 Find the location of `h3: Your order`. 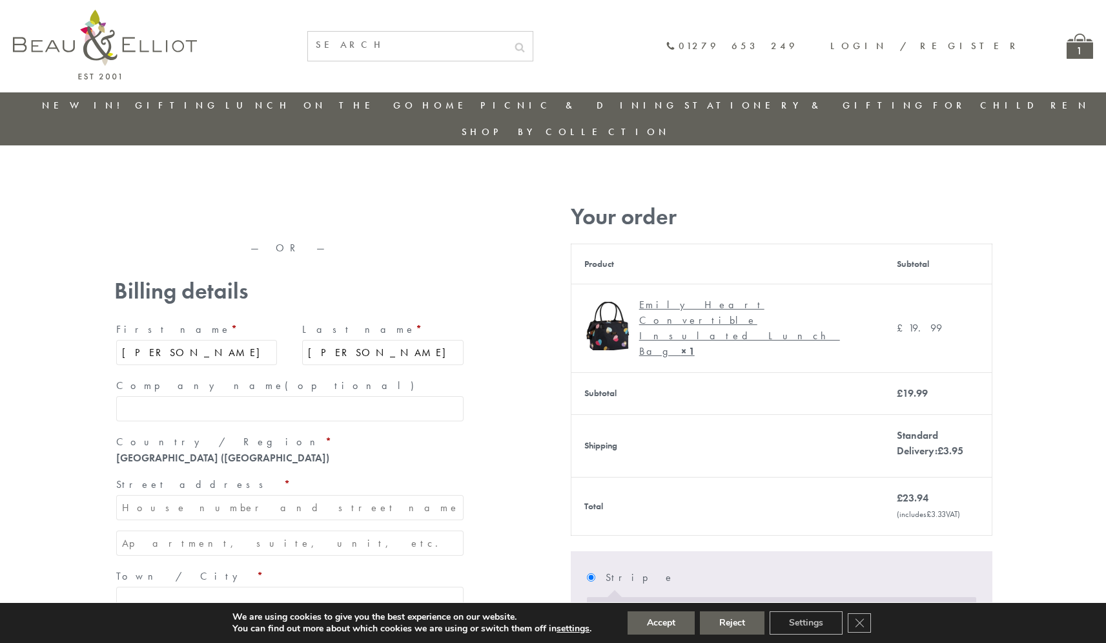

h3: Your order is located at coordinates (781, 216).